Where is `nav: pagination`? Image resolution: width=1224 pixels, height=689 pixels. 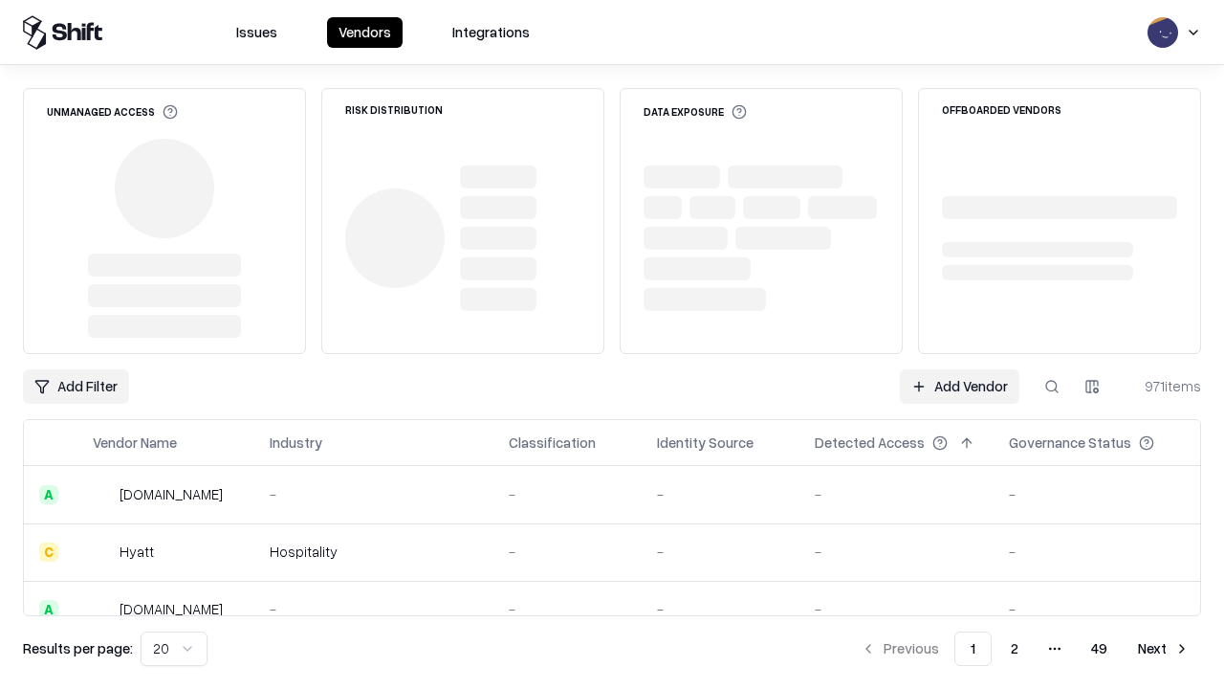
nav: pagination is located at coordinates (1025, 648).